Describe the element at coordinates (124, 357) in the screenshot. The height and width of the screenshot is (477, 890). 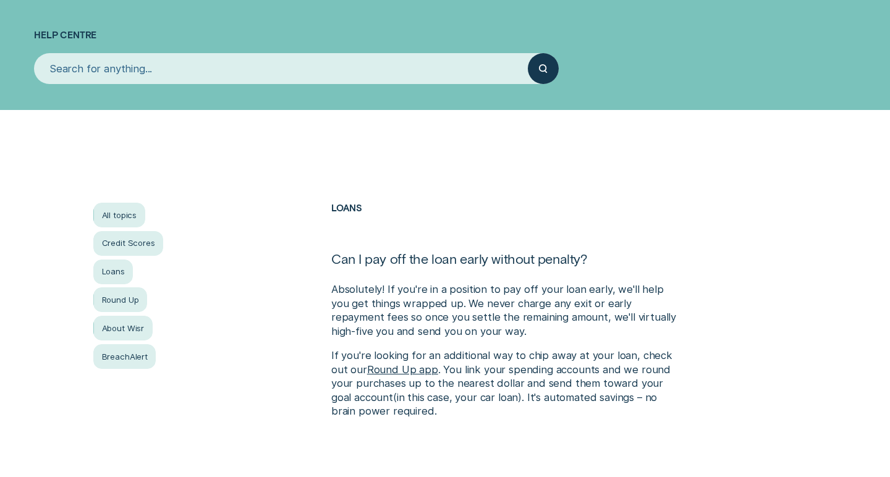
I see `div: BreachAlert` at that location.